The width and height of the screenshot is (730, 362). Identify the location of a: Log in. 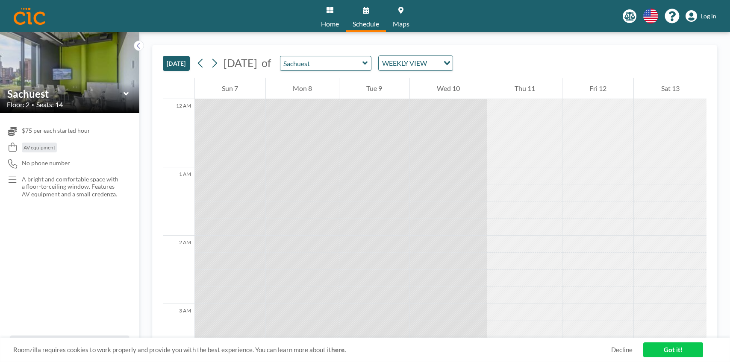
(700, 16).